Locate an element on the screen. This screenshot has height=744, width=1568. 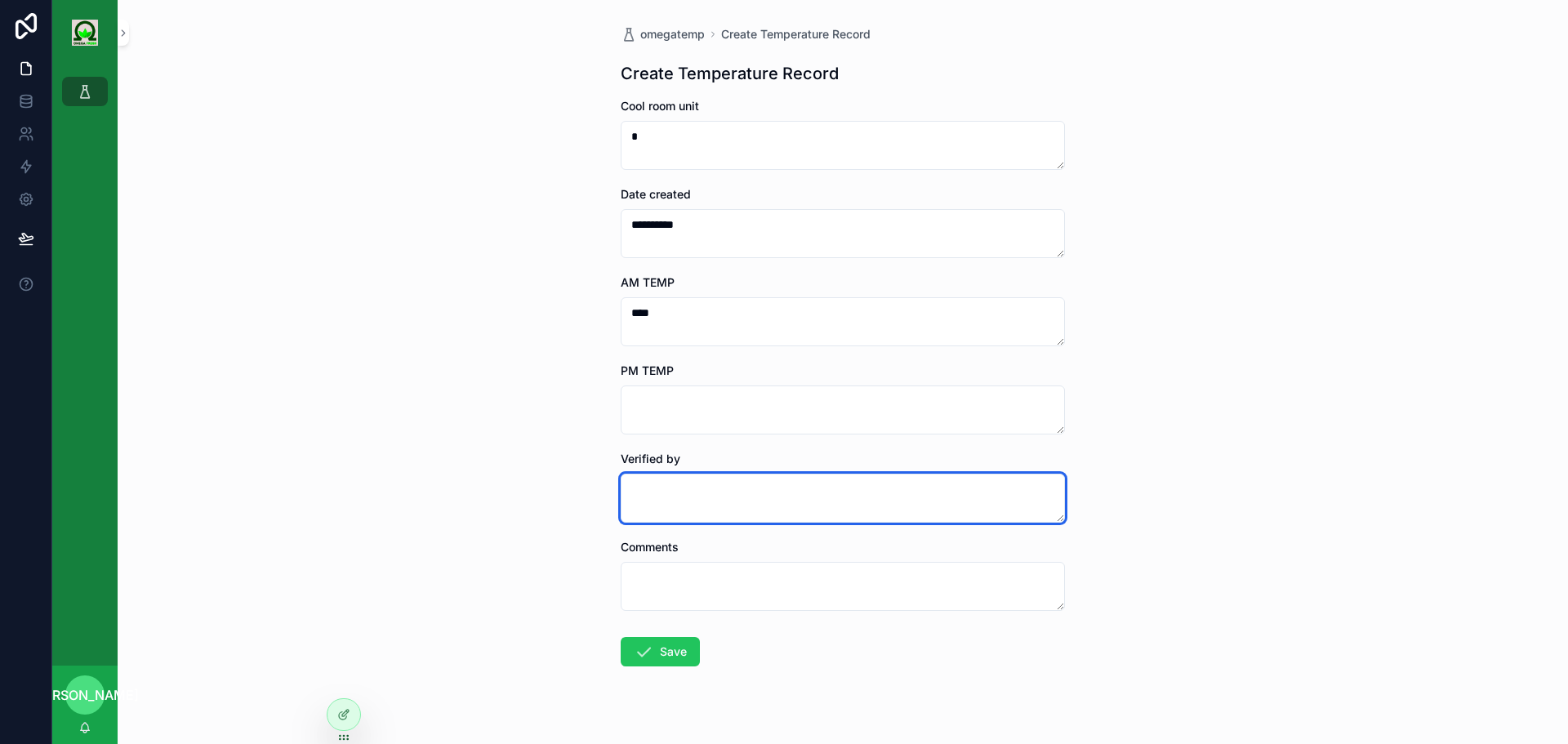
div: scrollable content is located at coordinates (85, 96).